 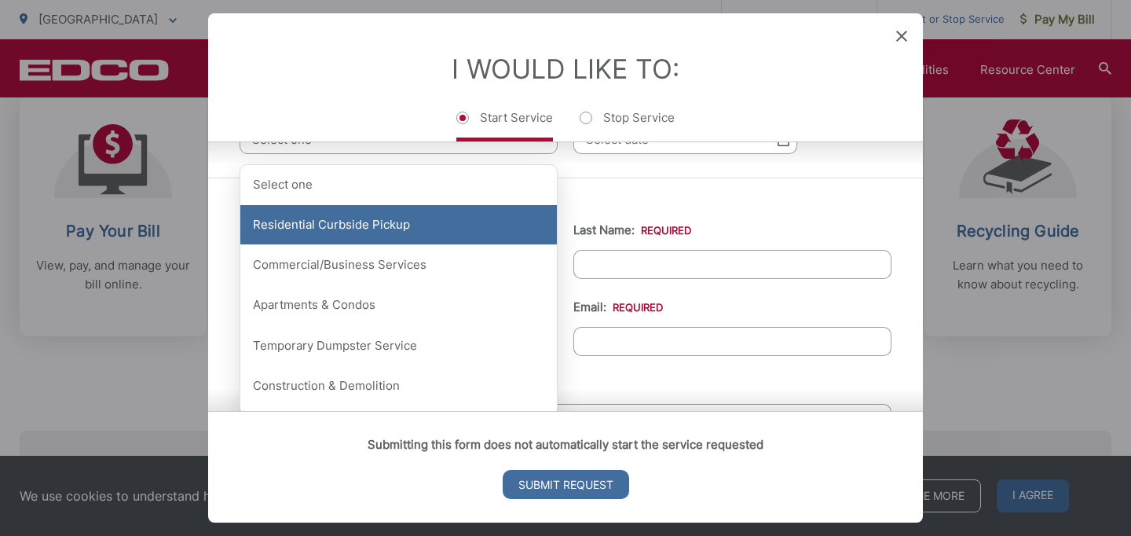 What do you see at coordinates (398, 265) in the screenshot?
I see `div: Commercial/Business Services` at bounding box center [398, 265].